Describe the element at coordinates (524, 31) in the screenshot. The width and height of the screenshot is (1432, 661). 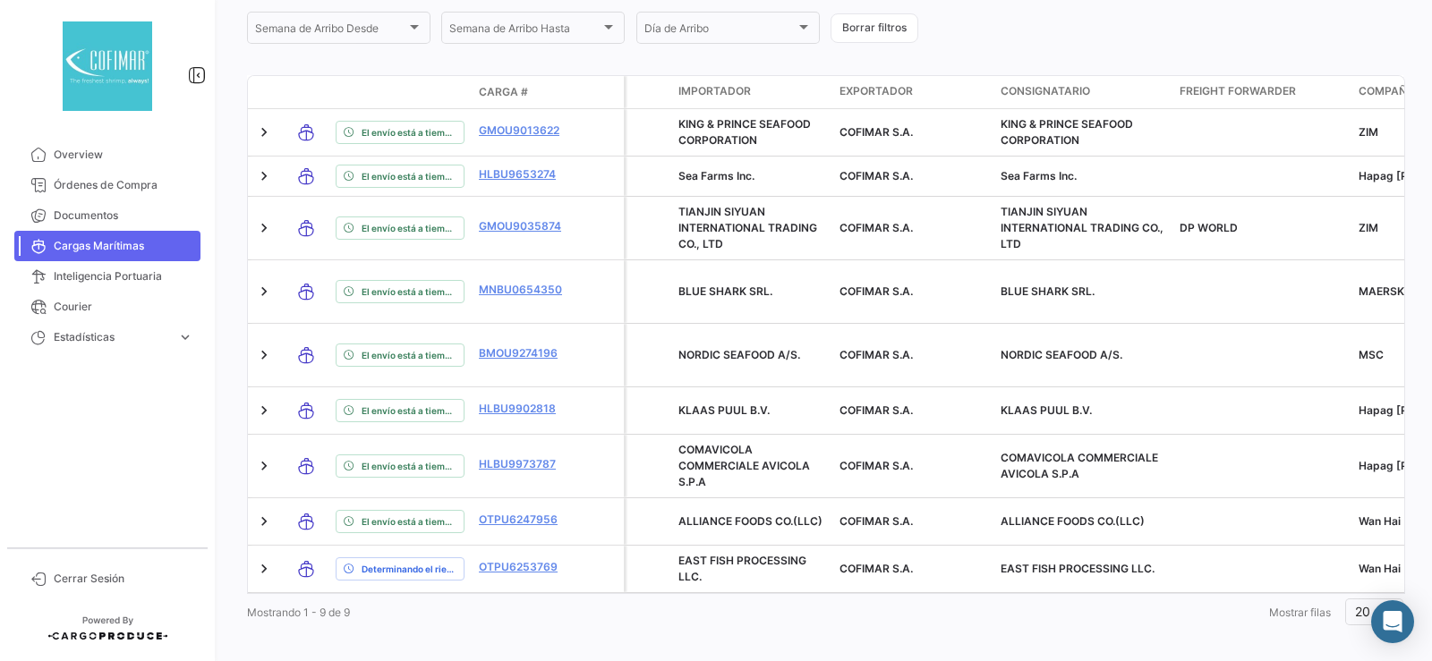
I see `span: Semana de Arribo Hasta` at that location.